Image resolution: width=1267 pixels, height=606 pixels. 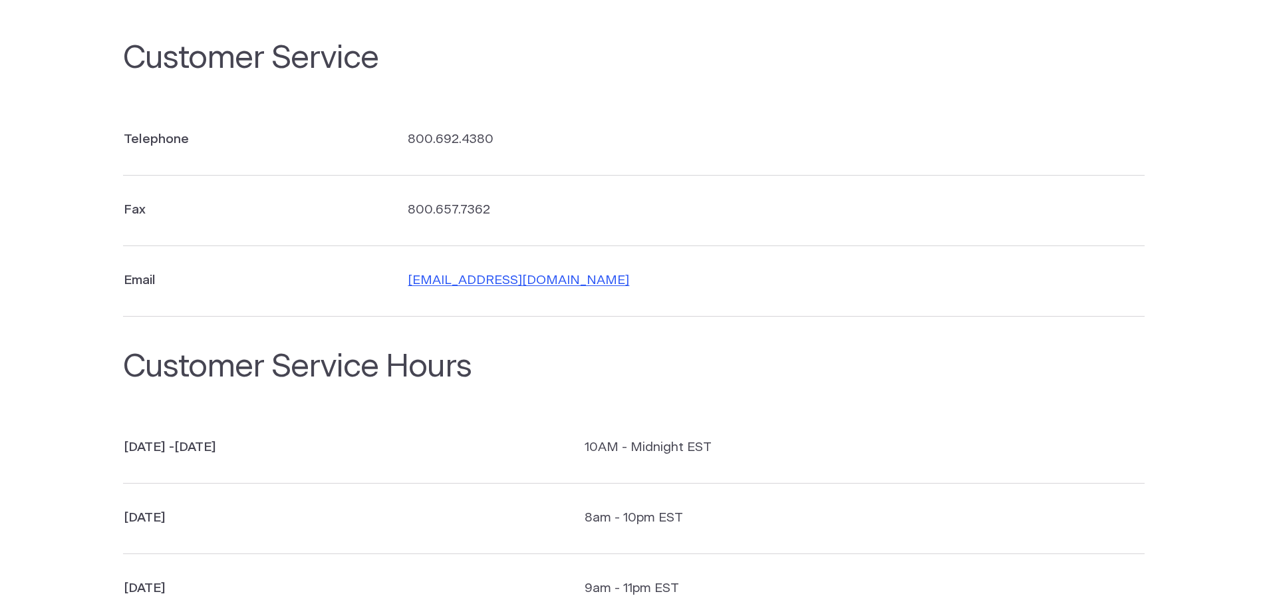 I want to click on td: 800.657.7362, so click(x=767, y=210).